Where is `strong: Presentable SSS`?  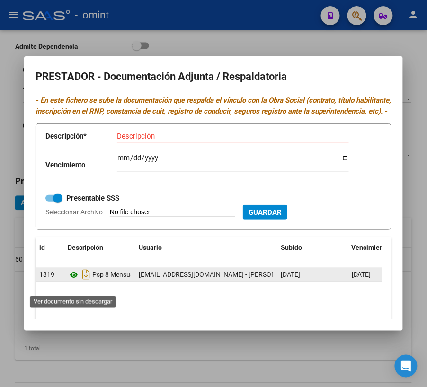 strong: Presentable SSS is located at coordinates (93, 198).